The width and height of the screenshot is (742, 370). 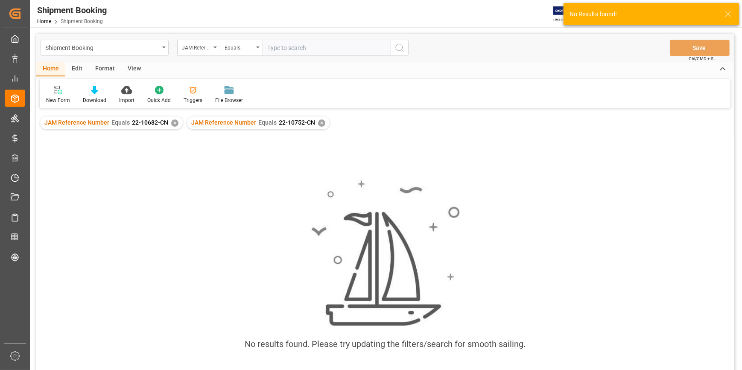 I want to click on div: Download, so click(x=94, y=100).